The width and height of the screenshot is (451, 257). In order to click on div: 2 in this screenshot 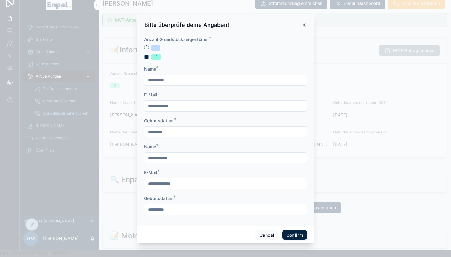, I will do `click(156, 57)`.